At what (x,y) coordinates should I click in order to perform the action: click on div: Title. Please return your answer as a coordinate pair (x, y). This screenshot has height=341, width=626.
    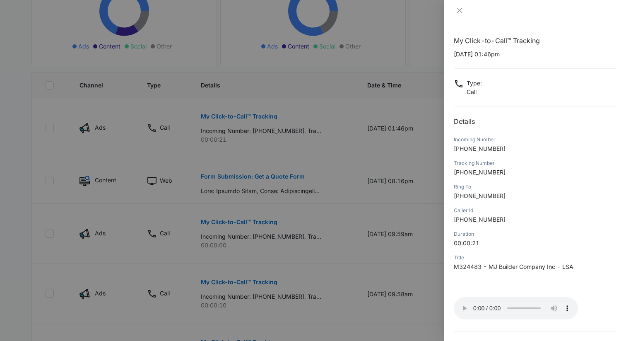
    Looking at the image, I should click on (535, 257).